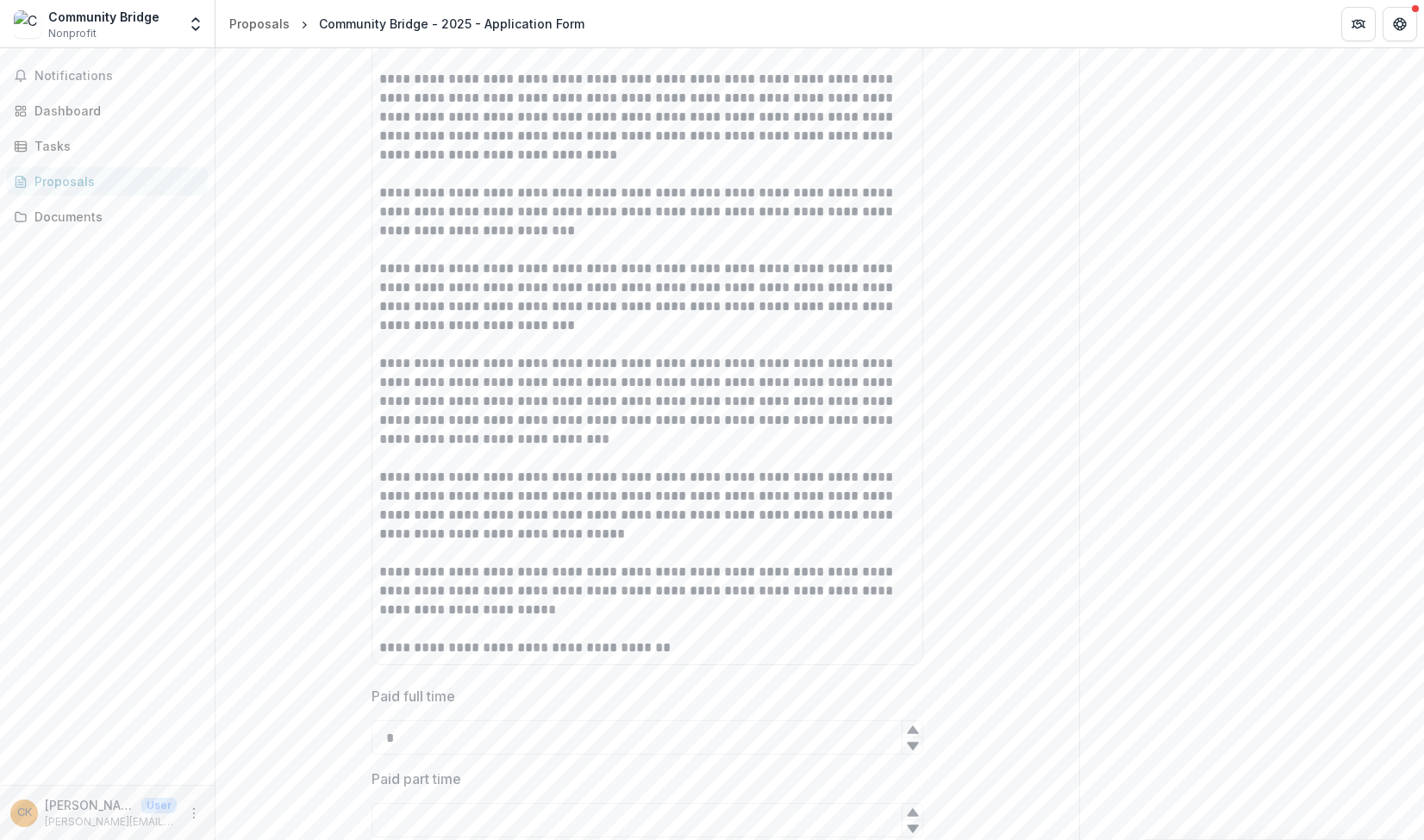  Describe the element at coordinates (104, 16) in the screenshot. I see `div: Community Bridge` at that location.